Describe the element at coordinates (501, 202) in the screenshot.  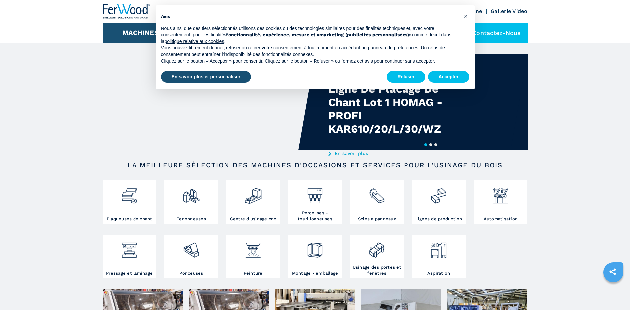
I see `a: Automatisation` at that location.